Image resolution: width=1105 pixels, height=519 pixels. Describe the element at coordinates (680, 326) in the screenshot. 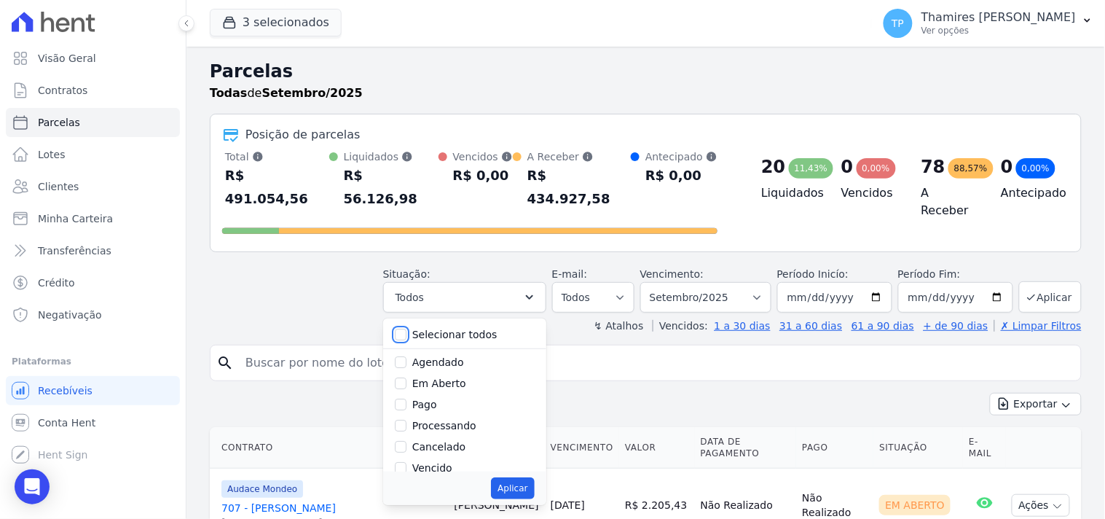

I see `label: Vencidos:` at that location.